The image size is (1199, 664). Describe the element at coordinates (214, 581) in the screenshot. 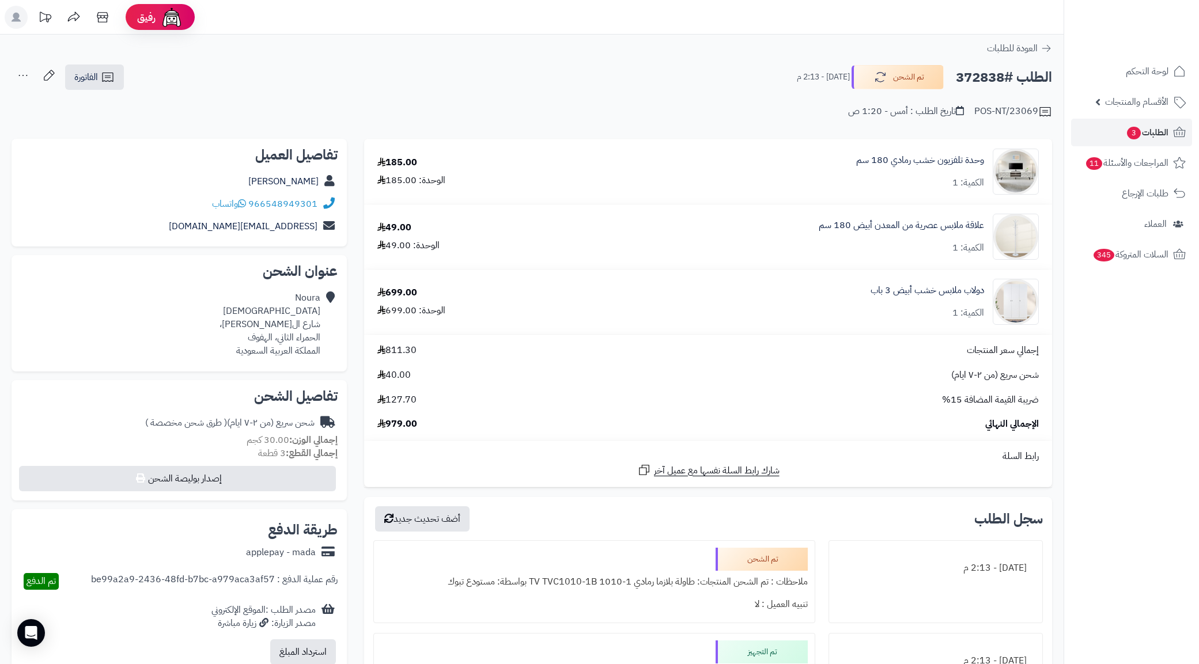

I see `div: رقم عملية الدفع : be99a2a9-2436-48fd-b7bc-a979aca3af57` at that location.